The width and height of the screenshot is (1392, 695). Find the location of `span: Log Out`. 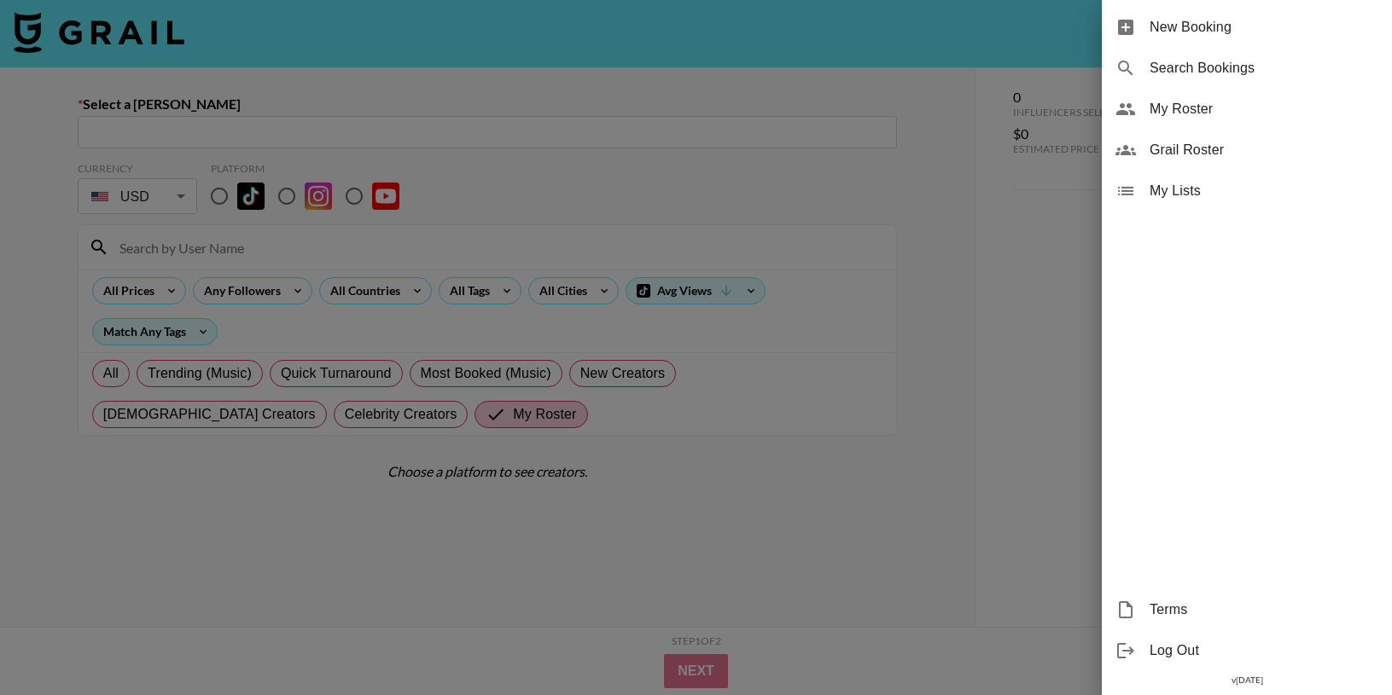

span: Log Out is located at coordinates (1264, 651).